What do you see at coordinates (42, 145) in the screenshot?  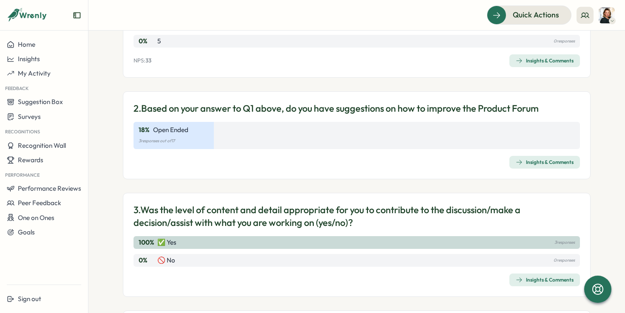 I see `span: Recognition Wall` at bounding box center [42, 145].